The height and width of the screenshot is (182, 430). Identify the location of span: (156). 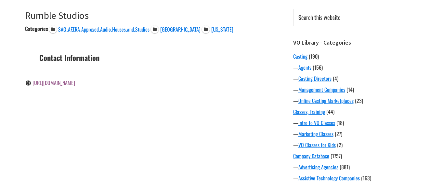
(317, 67).